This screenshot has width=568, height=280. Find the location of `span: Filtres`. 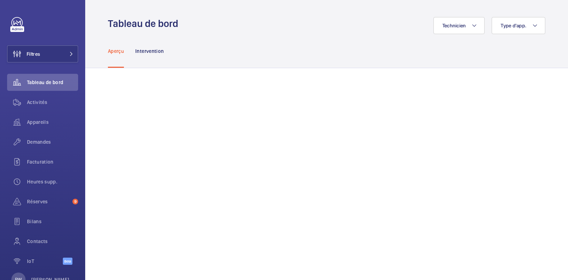

span: Filtres is located at coordinates (33, 54).